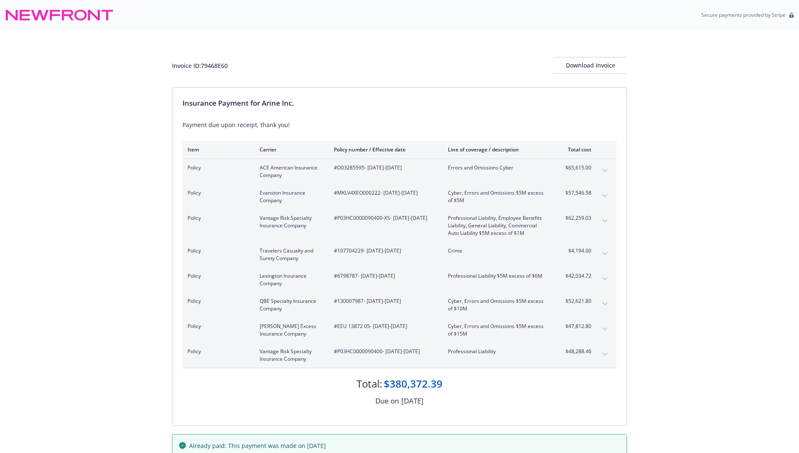 This screenshot has height=453, width=799. I want to click on div: Payment due upon receipt, thank you!, so click(399, 125).